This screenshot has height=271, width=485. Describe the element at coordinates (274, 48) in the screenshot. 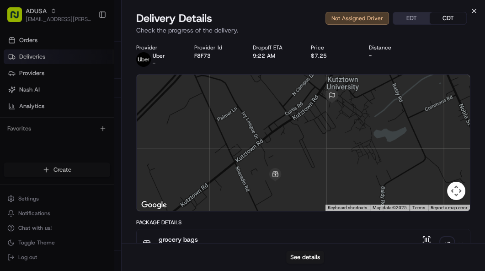

I see `div: Dropoff ETA` at that location.